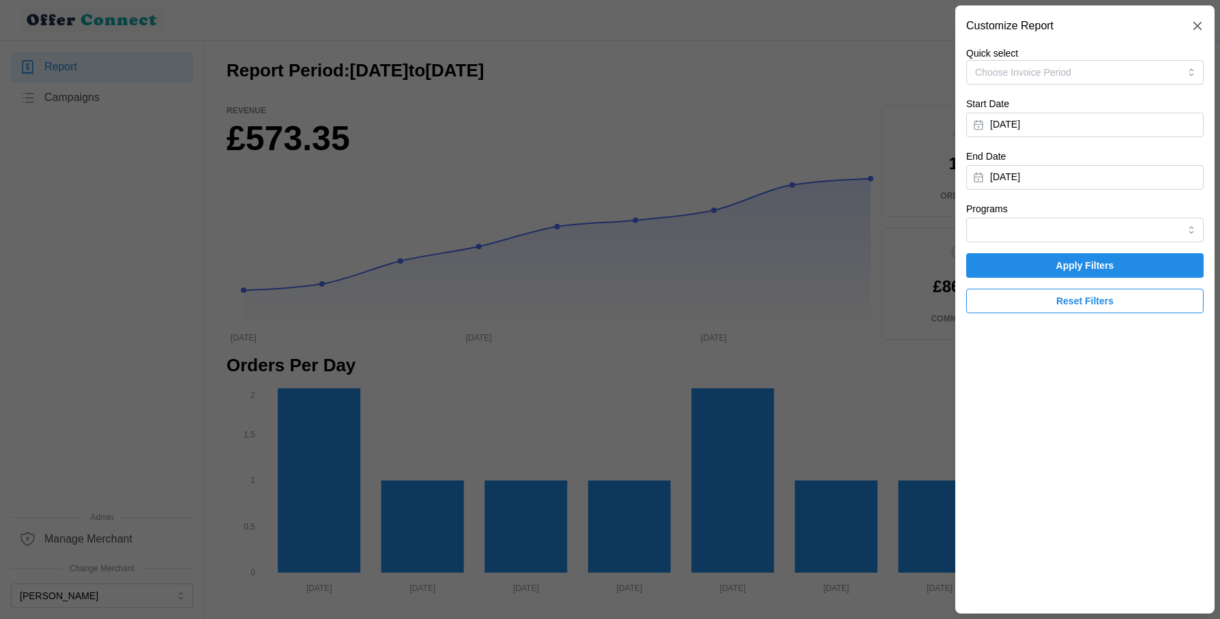 This screenshot has height=619, width=1220. Describe the element at coordinates (1085, 301) in the screenshot. I see `span: Reset Filters` at that location.